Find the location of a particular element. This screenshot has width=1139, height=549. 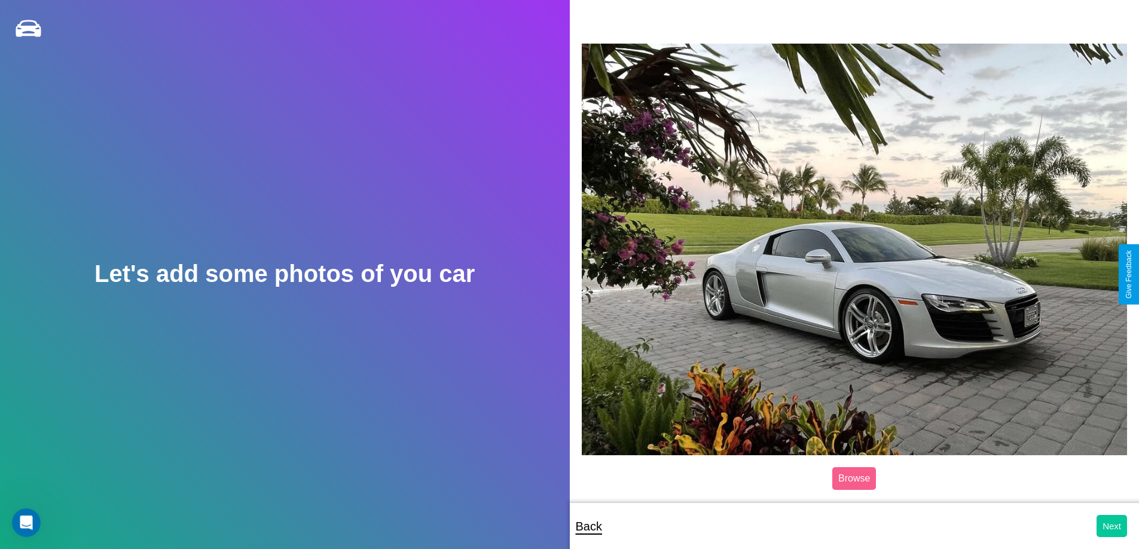

div: Give Feedback is located at coordinates (1129, 274).